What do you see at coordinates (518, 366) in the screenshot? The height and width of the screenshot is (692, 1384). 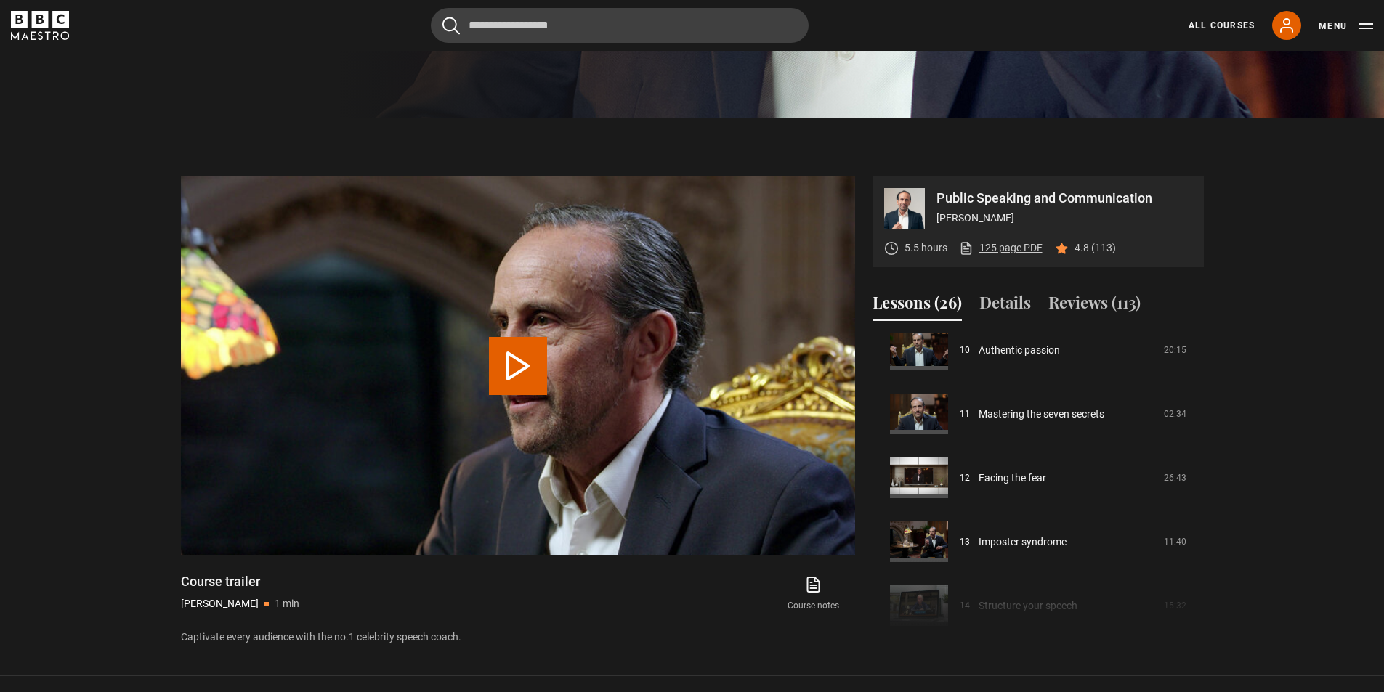 I see `video-js: Video Player` at bounding box center [518, 366].